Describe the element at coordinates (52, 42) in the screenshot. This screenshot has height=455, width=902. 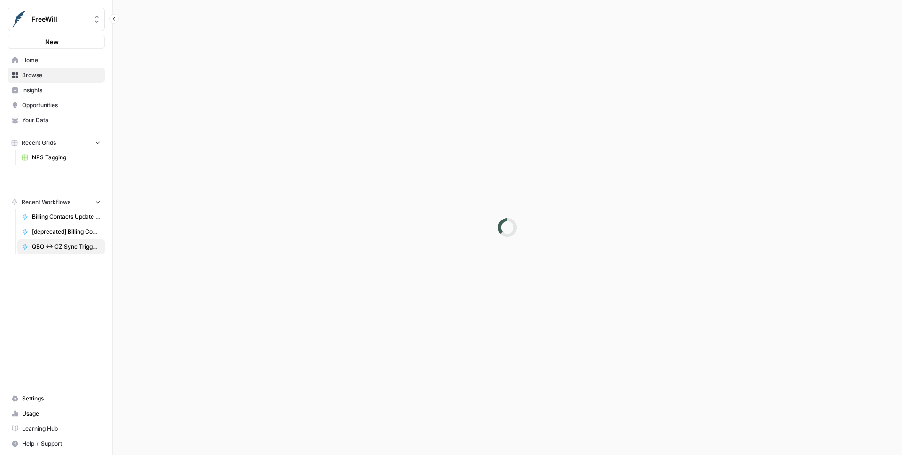
I see `span: New` at that location.